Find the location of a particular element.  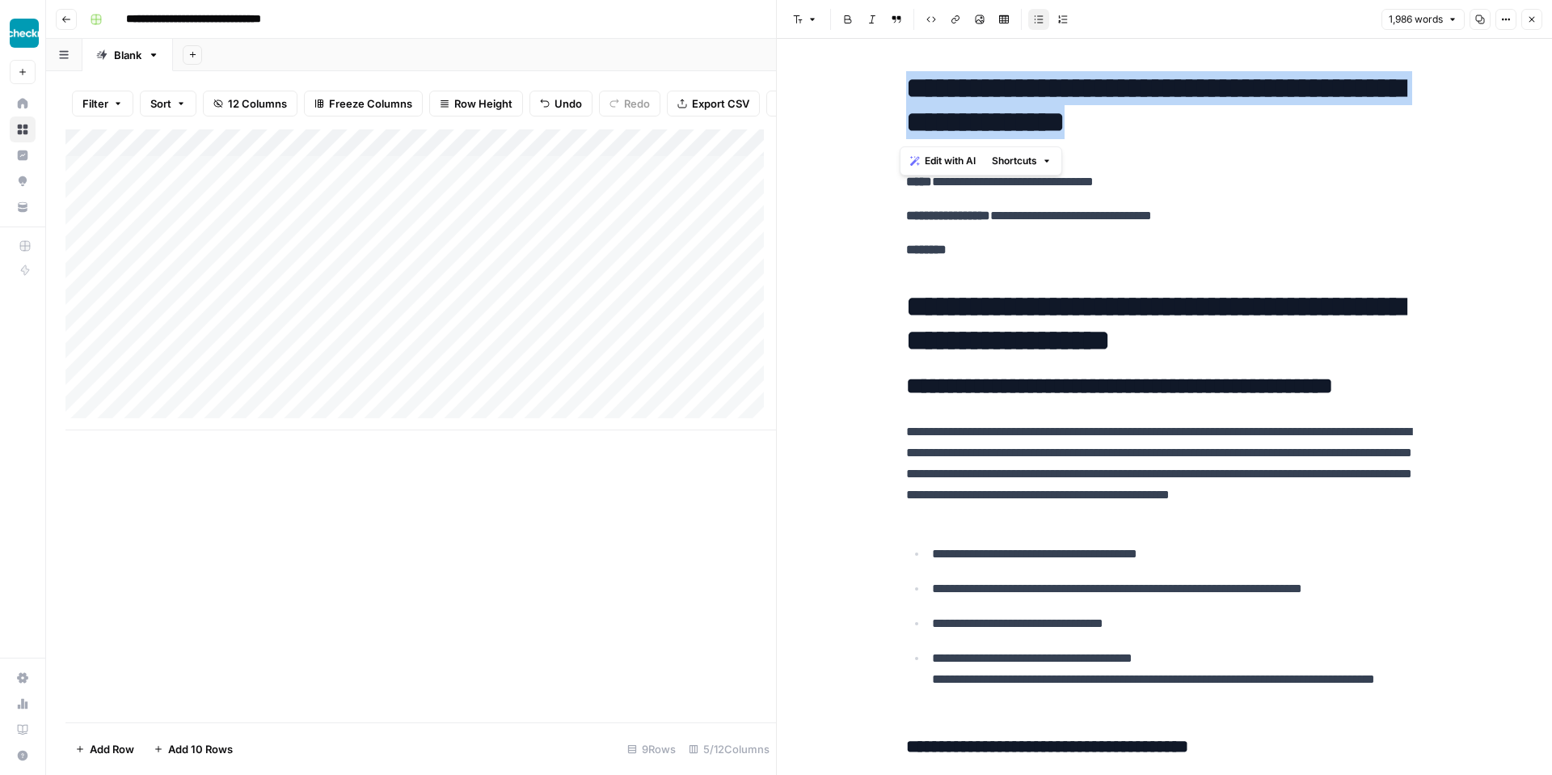

a: Insights is located at coordinates (23, 155).